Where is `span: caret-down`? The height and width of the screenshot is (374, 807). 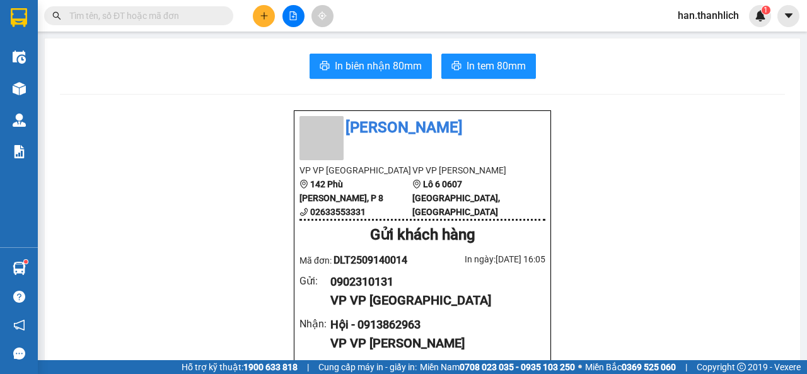 span: caret-down is located at coordinates (789, 16).